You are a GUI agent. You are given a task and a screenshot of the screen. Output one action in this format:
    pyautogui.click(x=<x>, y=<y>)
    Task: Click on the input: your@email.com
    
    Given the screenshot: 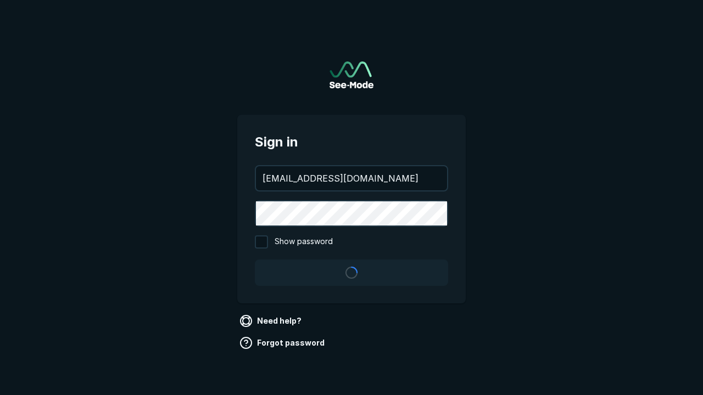 What is the action you would take?
    pyautogui.click(x=351, y=178)
    